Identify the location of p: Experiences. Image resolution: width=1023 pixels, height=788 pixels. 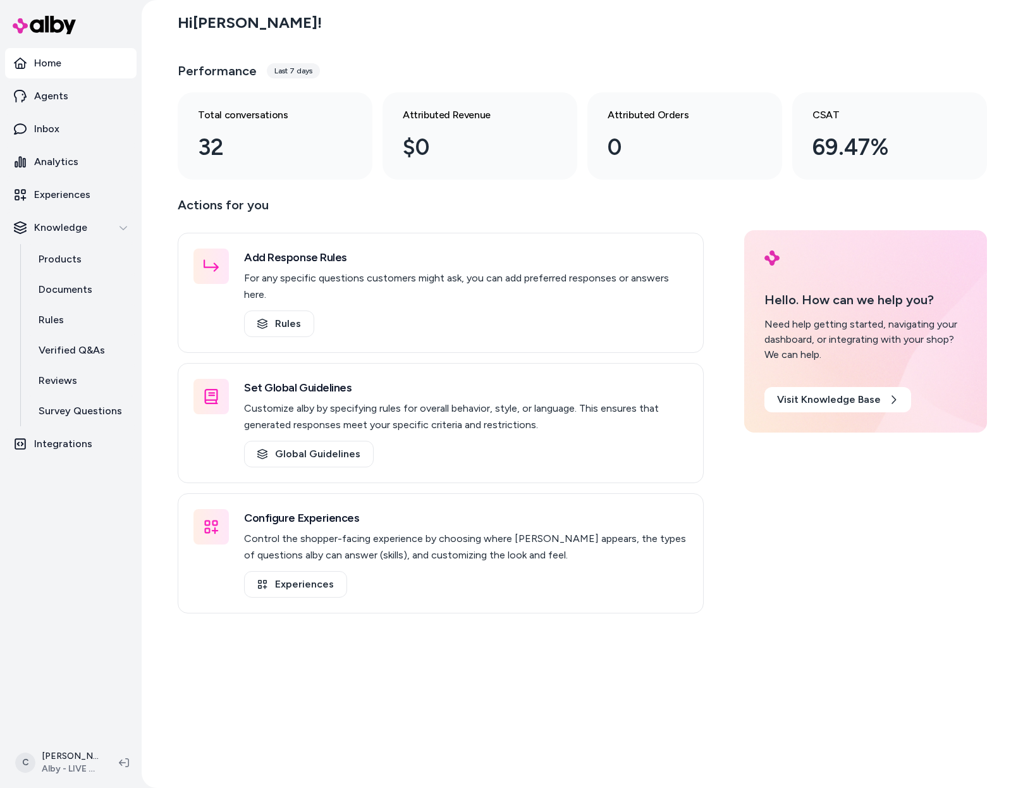
(62, 195).